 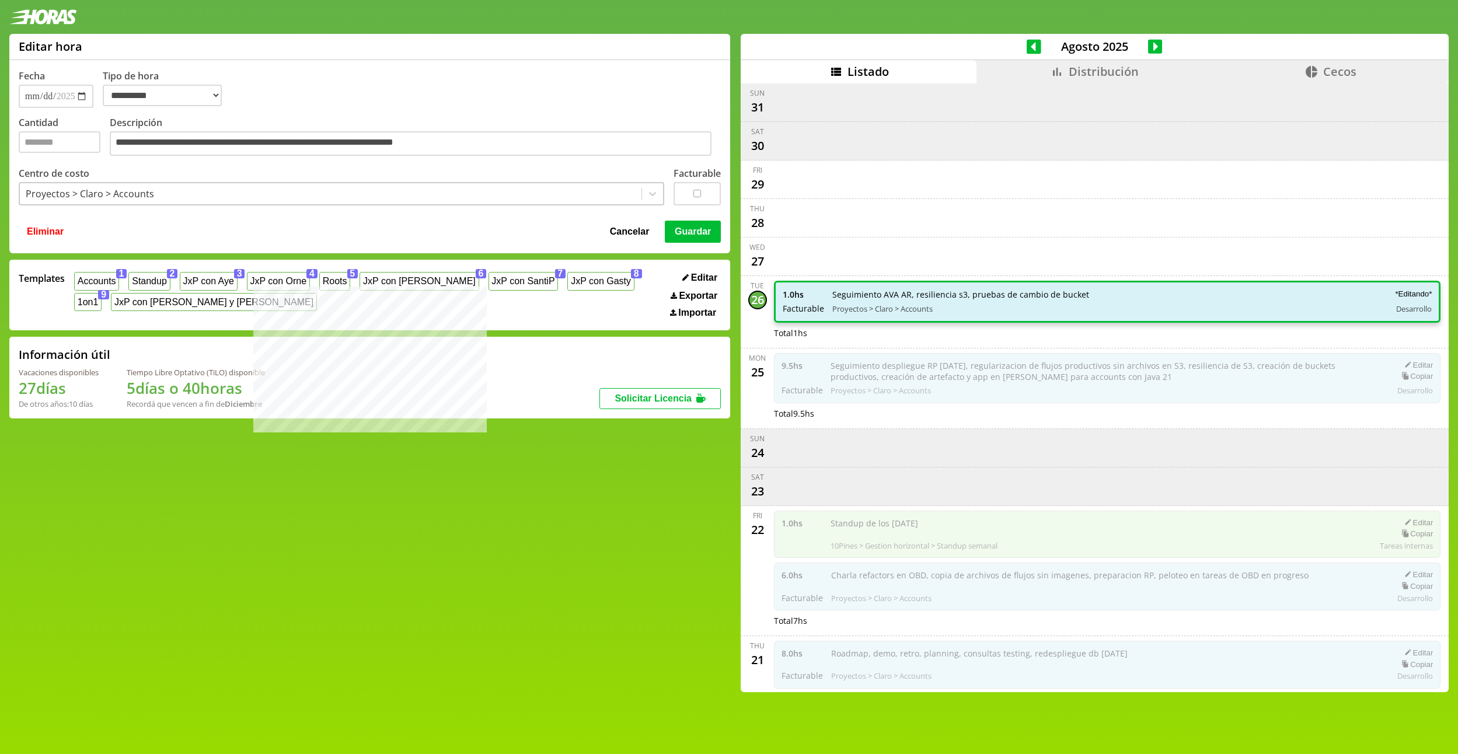 What do you see at coordinates (1107, 621) in the screenshot?
I see `div: Total 7 hs` at bounding box center [1107, 621].